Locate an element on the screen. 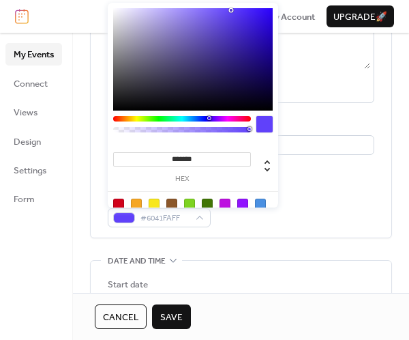  span: Save is located at coordinates (171, 317).